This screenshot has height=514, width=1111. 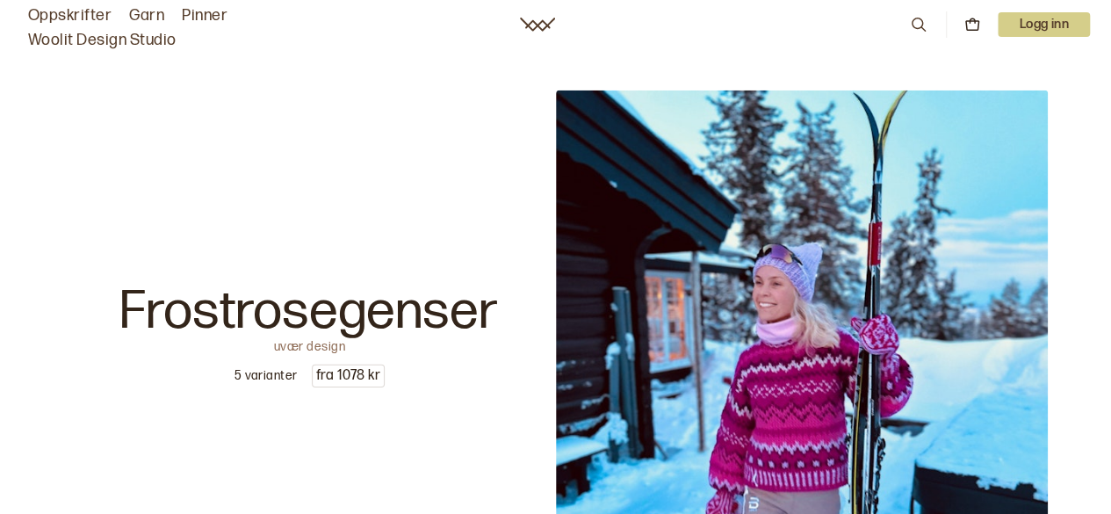 What do you see at coordinates (1043, 25) in the screenshot?
I see `p: Logg inn` at bounding box center [1043, 25].